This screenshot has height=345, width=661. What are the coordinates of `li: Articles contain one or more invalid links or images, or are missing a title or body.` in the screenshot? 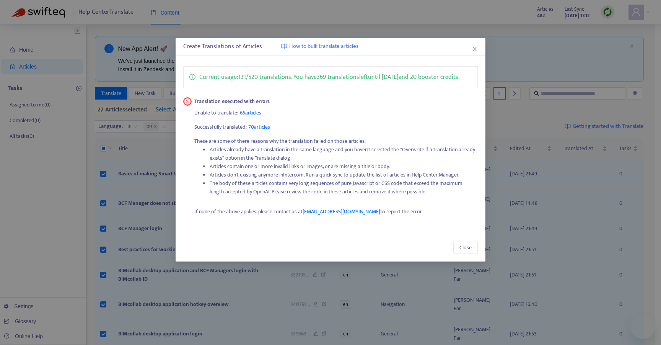 It's located at (344, 166).